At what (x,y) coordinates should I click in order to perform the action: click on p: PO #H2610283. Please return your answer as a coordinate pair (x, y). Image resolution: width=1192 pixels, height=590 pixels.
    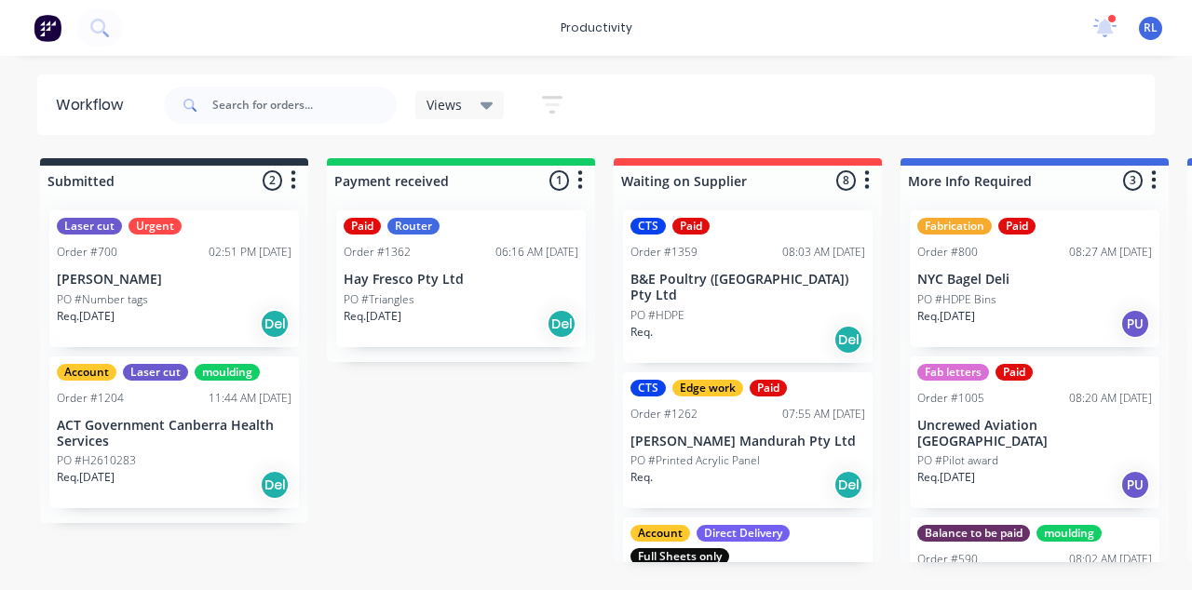
    Looking at the image, I should click on (96, 461).